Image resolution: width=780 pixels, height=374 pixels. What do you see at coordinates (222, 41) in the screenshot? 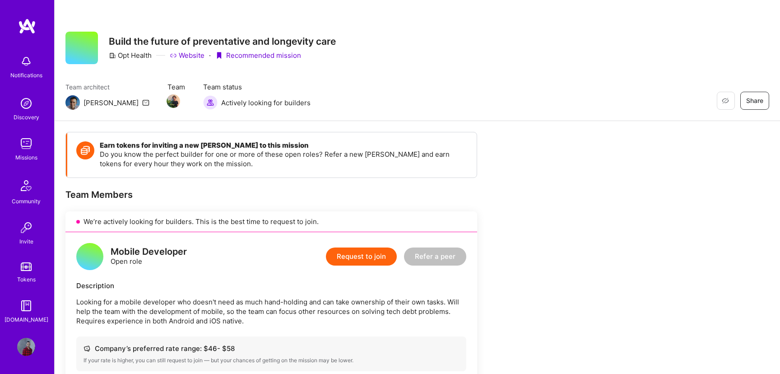
I see `h3: Build the future of preventative and longevity care` at bounding box center [222, 41].